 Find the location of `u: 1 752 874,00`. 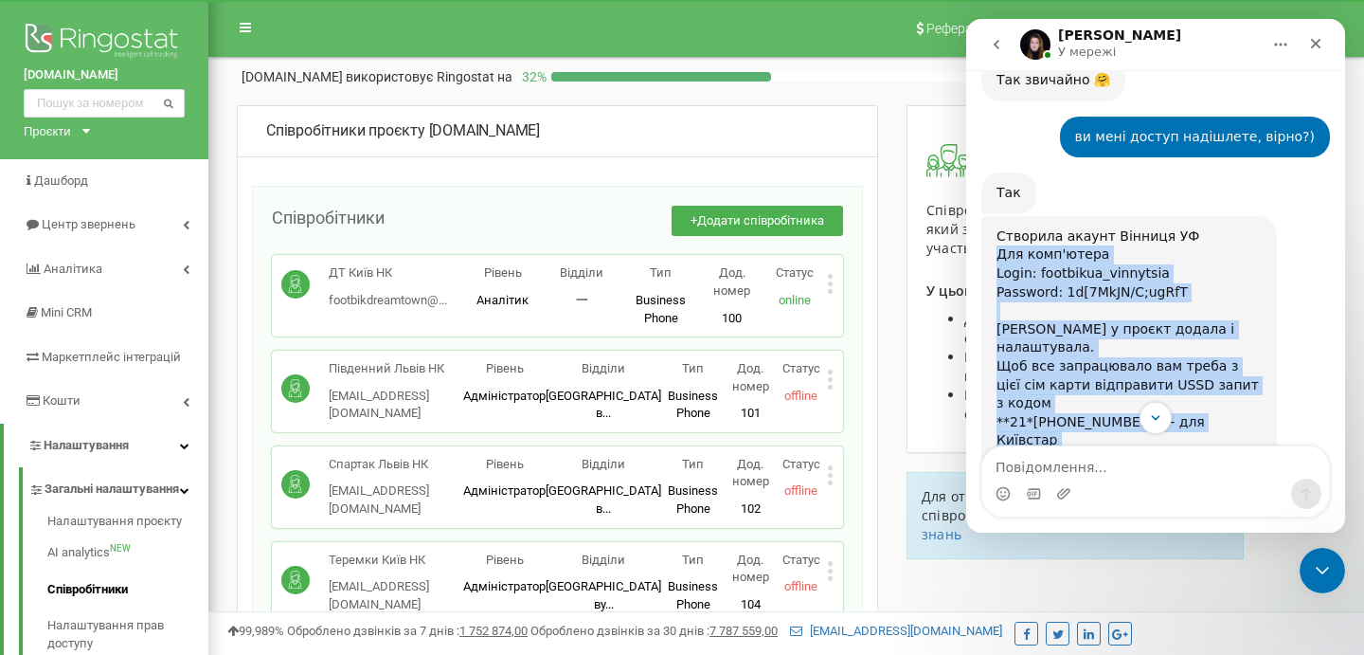

u: 1 752 874,00 is located at coordinates (494, 630).